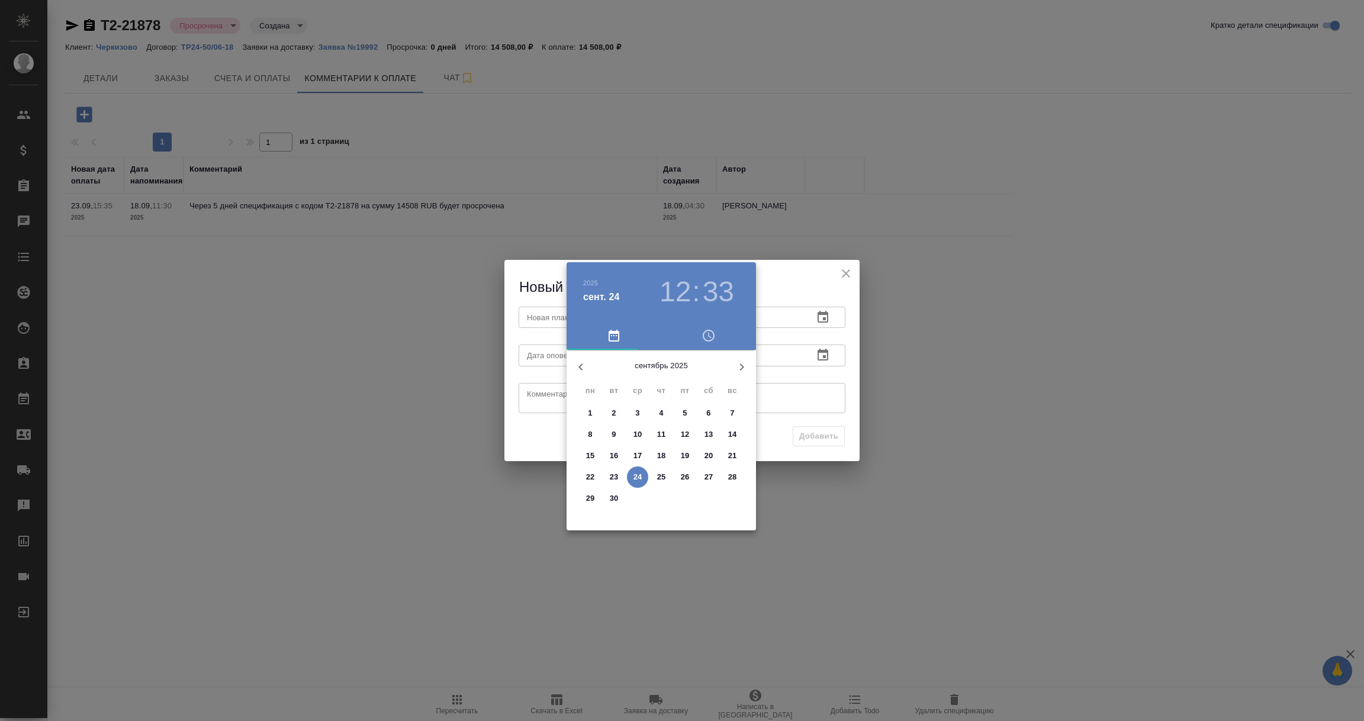  I want to click on button: 1, so click(590, 413).